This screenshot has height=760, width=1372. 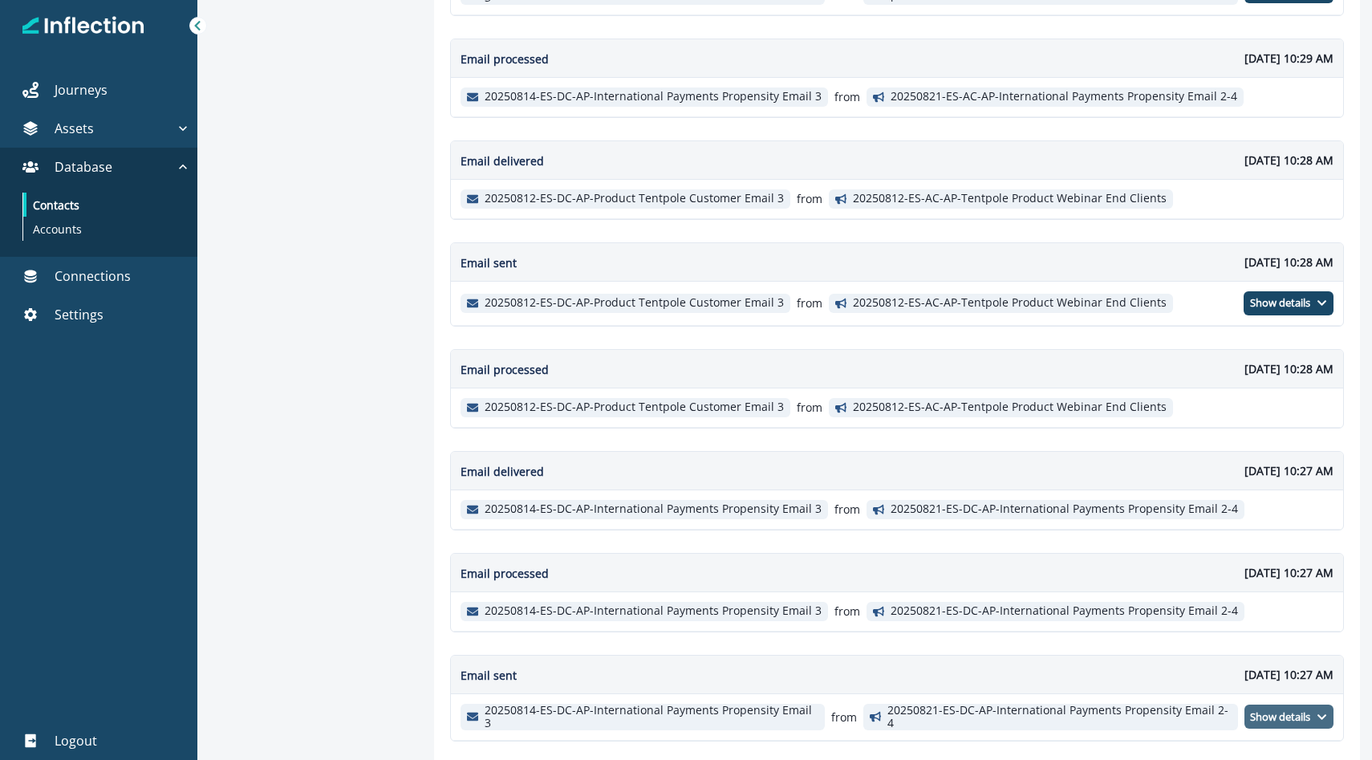 What do you see at coordinates (104, 229) in the screenshot?
I see `a: Accounts` at bounding box center [104, 229].